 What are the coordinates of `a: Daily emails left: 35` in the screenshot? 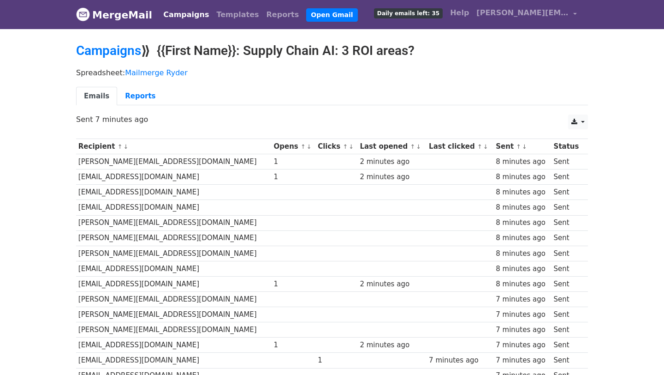 It's located at (408, 13).